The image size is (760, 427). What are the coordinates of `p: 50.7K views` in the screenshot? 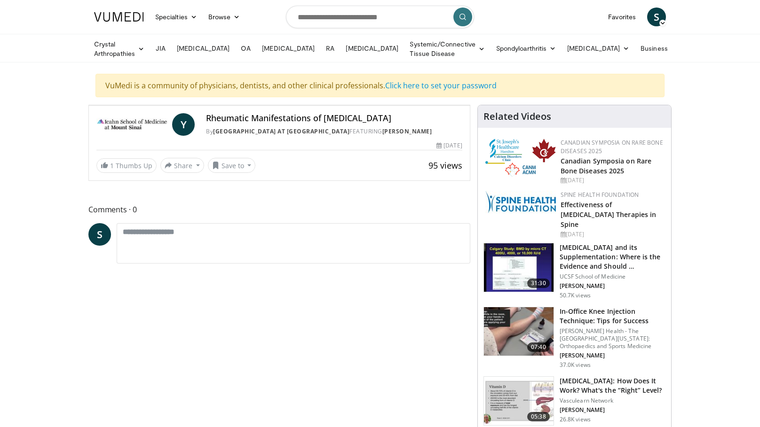 It's located at (575, 296).